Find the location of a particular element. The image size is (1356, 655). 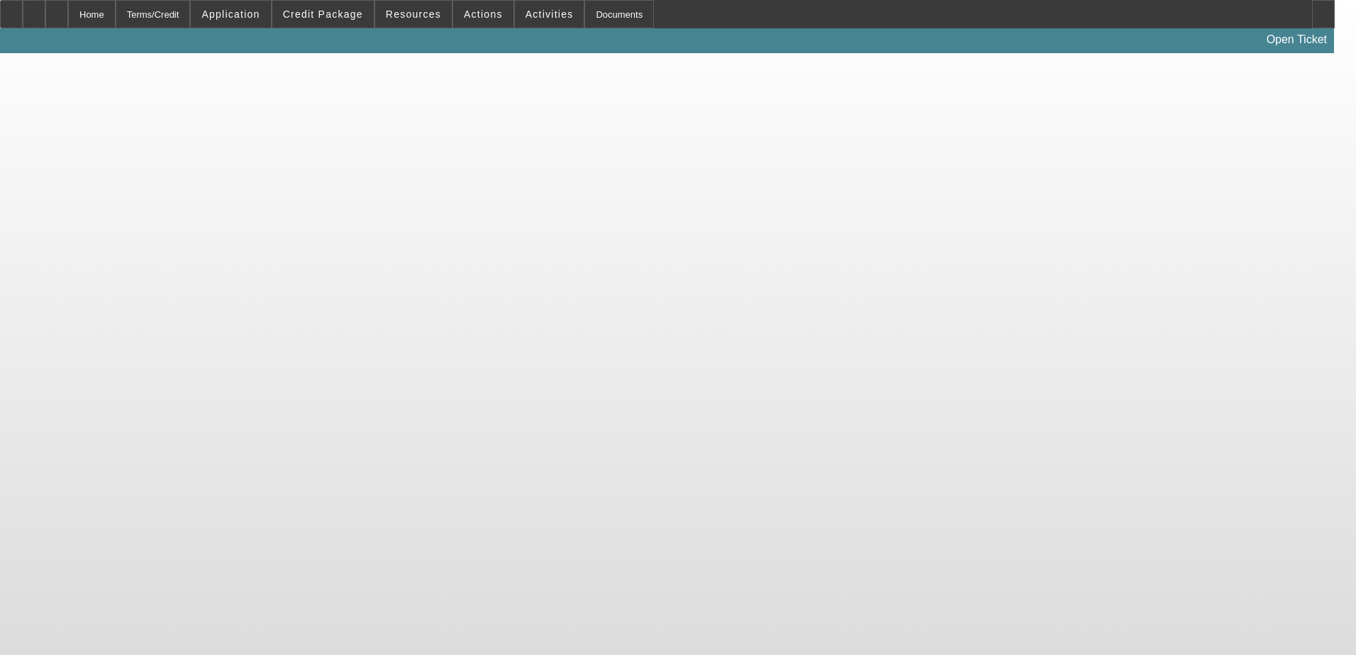

button: Resources is located at coordinates (413, 14).